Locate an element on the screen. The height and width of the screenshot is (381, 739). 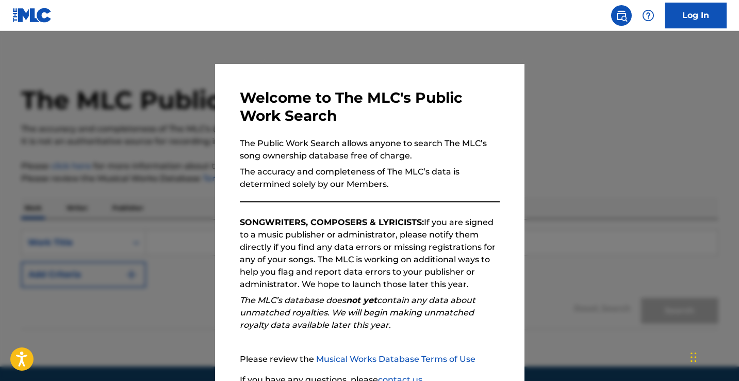
strong: SONGWRITERS, COMPOSERS & LYRICISTS: is located at coordinates (332, 222).